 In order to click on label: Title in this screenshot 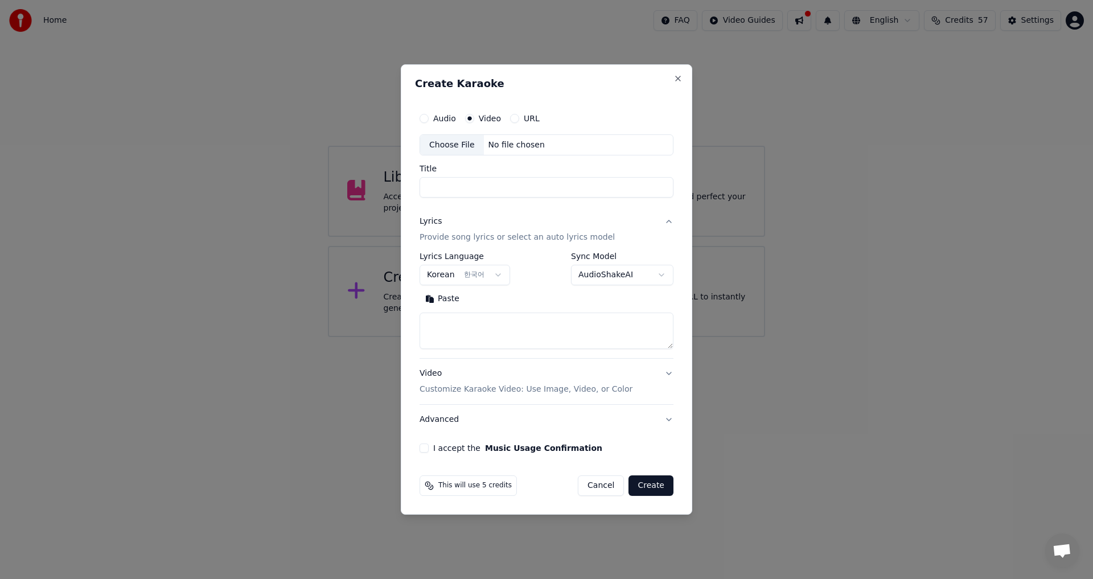, I will do `click(547, 169)`.